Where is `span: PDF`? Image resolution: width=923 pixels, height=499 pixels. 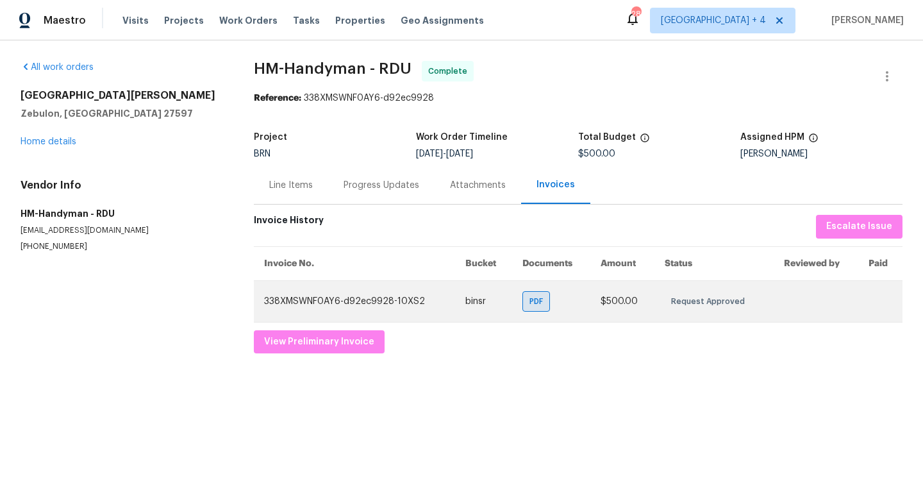
span: PDF is located at coordinates (538, 301).